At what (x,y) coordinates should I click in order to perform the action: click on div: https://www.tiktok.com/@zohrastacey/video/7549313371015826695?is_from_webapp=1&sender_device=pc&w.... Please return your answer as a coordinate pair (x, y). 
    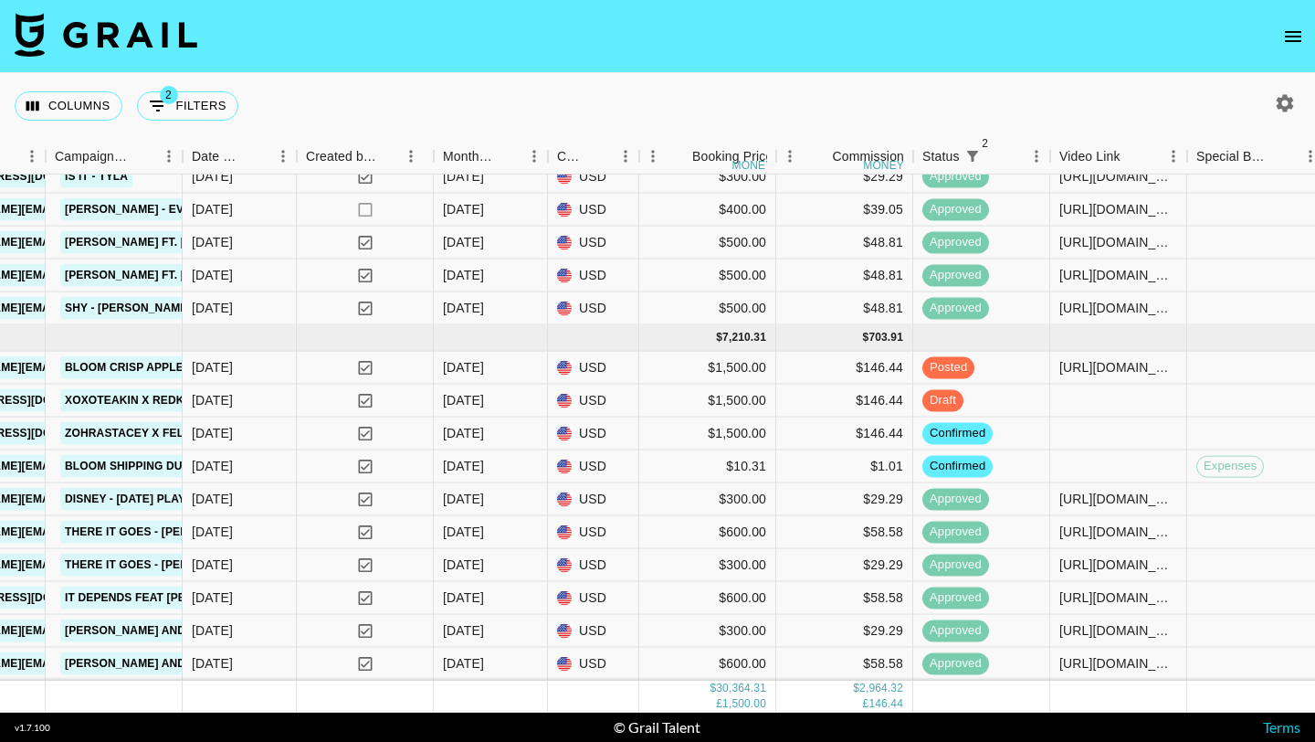
    Looking at the image, I should click on (1118, 532).